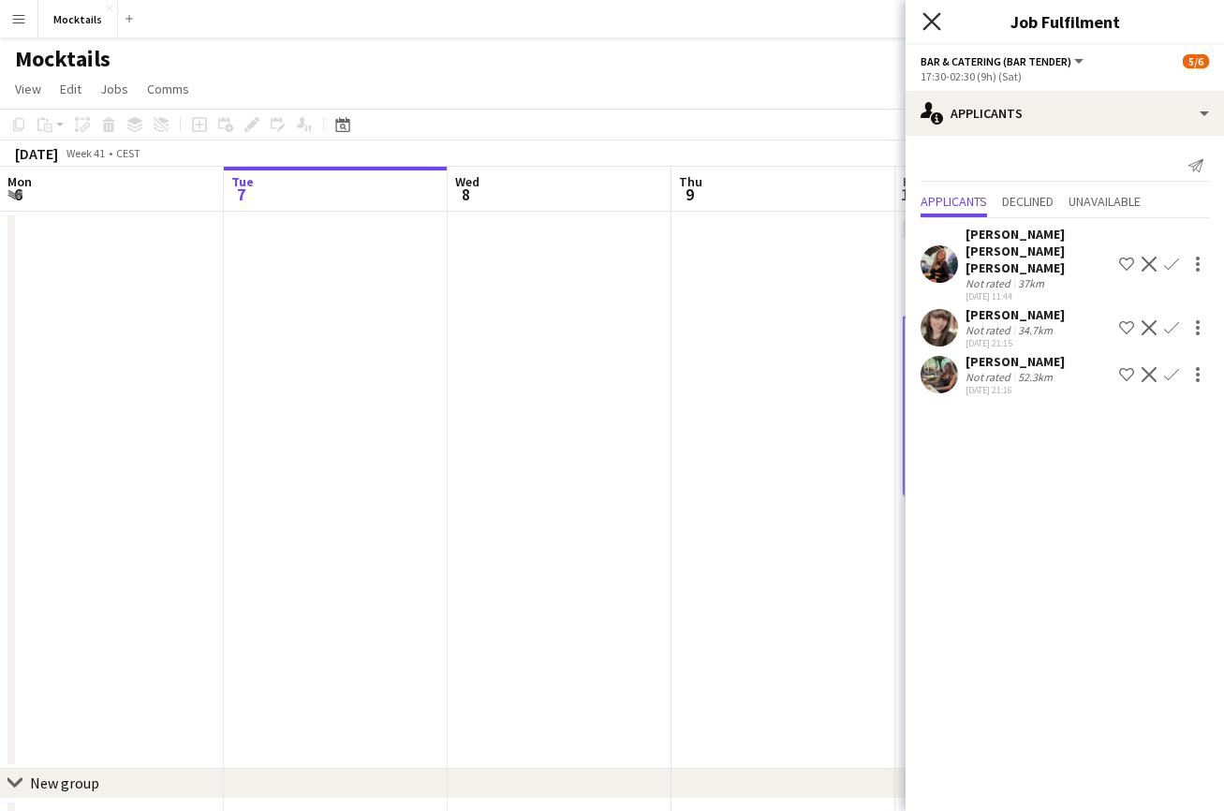 The image size is (1224, 811). What do you see at coordinates (1065, 76) in the screenshot?
I see `div: 17:30-02:30 (9h) (Sat)` at bounding box center [1065, 76].